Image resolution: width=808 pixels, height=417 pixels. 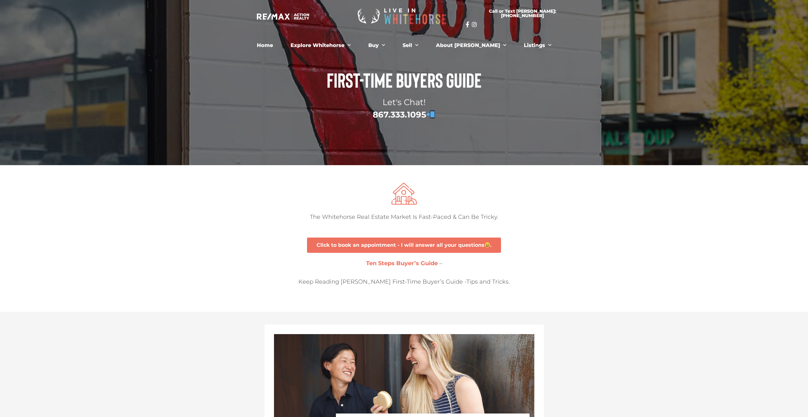 I want to click on a: Home, so click(x=265, y=45).